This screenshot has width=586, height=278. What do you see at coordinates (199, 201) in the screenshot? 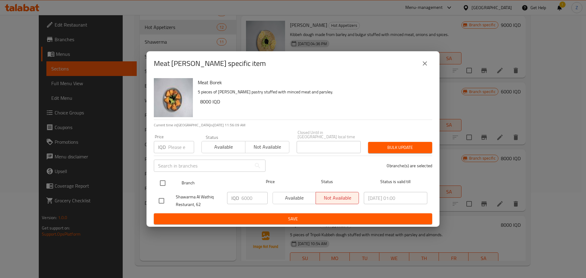
I see `span: Shawarma Al Wathiq Resturant, 62` at bounding box center [199, 201].